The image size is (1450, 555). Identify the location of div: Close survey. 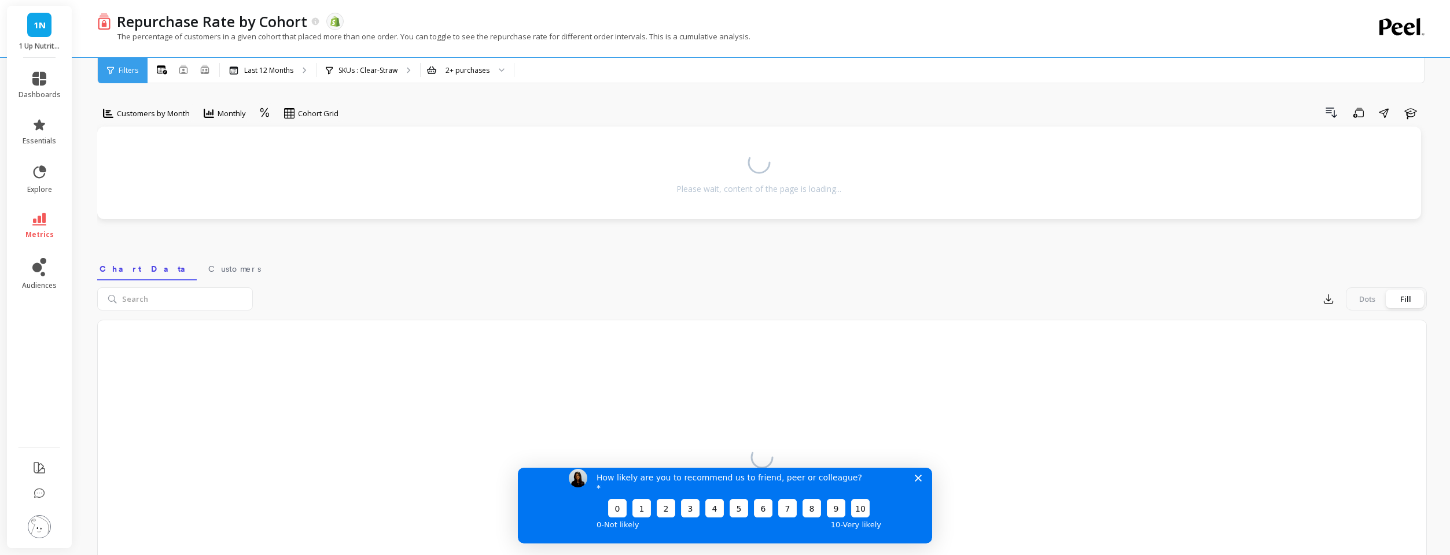
(400, 10).